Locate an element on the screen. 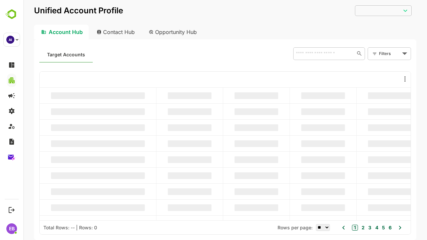  span: Rows per page: is located at coordinates (272, 228).